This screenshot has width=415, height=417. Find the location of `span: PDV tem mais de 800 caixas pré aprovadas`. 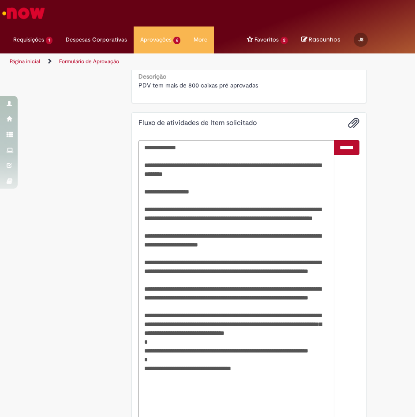

span: PDV tem mais de 800 caixas pré aprovadas is located at coordinates (198, 85).